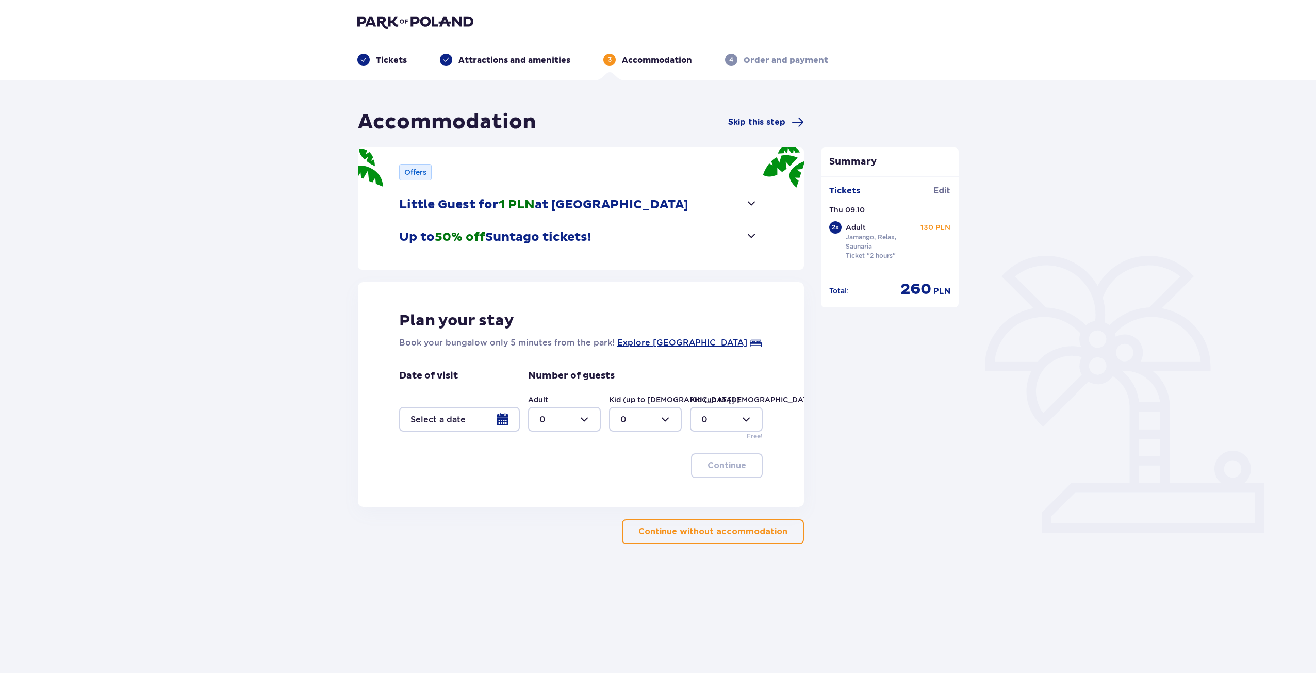 The width and height of the screenshot is (1316, 673). I want to click on div: 4Order and payment, so click(777, 60).